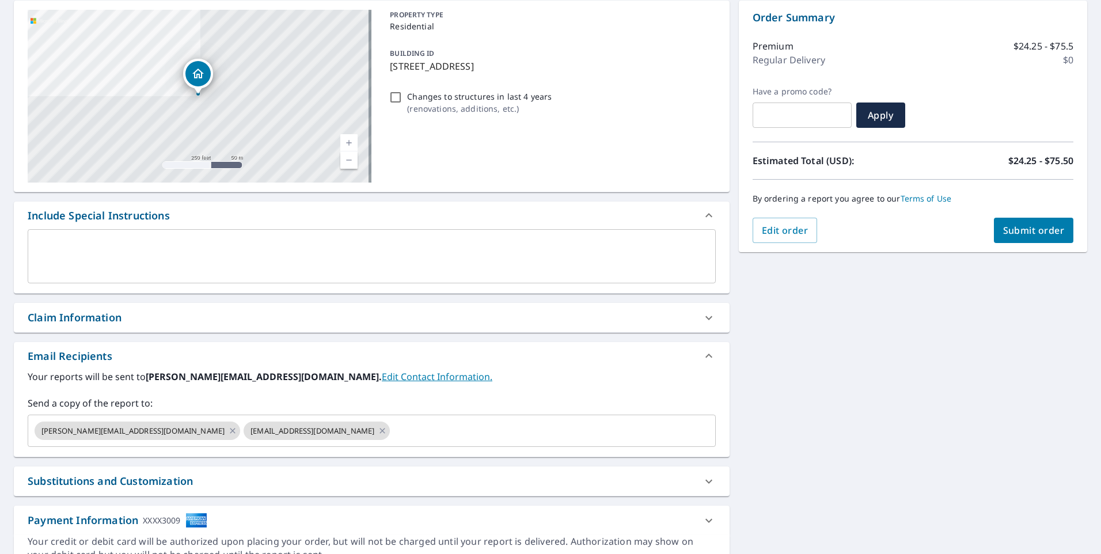  What do you see at coordinates (785, 230) in the screenshot?
I see `button: Edit order` at bounding box center [785, 230].